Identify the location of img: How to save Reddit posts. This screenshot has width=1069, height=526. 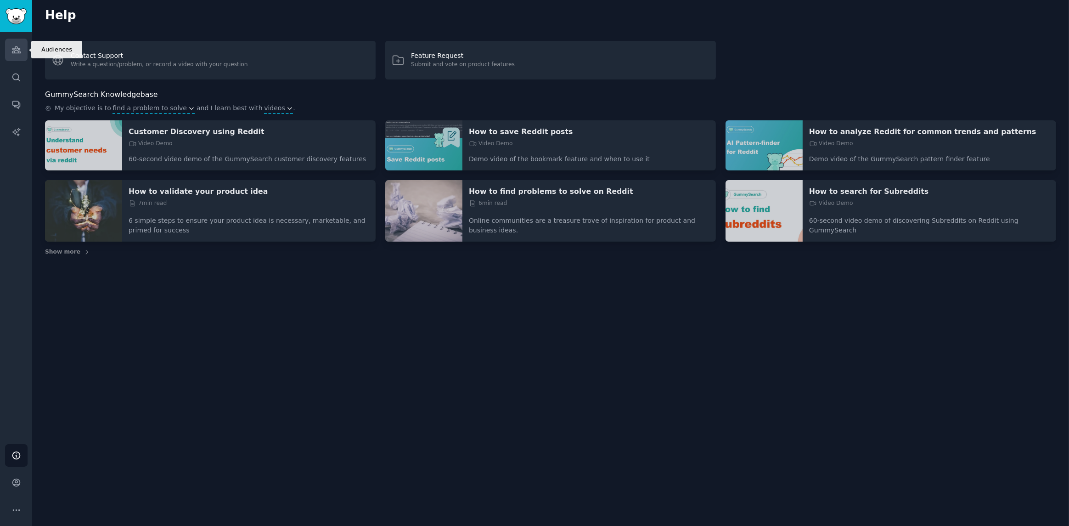
(424, 145).